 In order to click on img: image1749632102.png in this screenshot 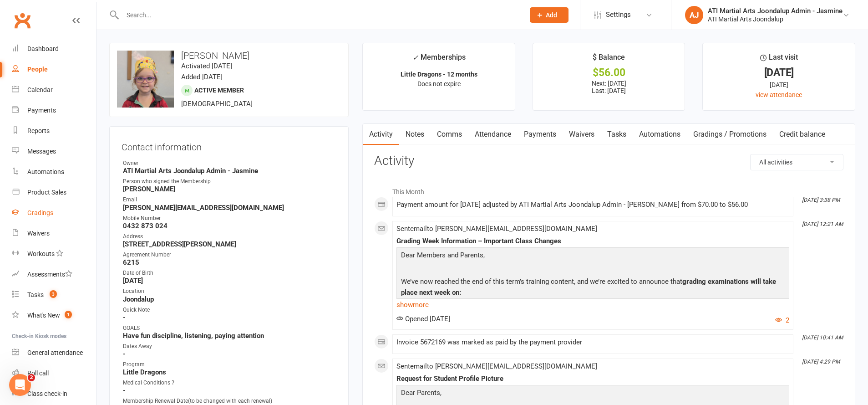, I will do `click(145, 79)`.